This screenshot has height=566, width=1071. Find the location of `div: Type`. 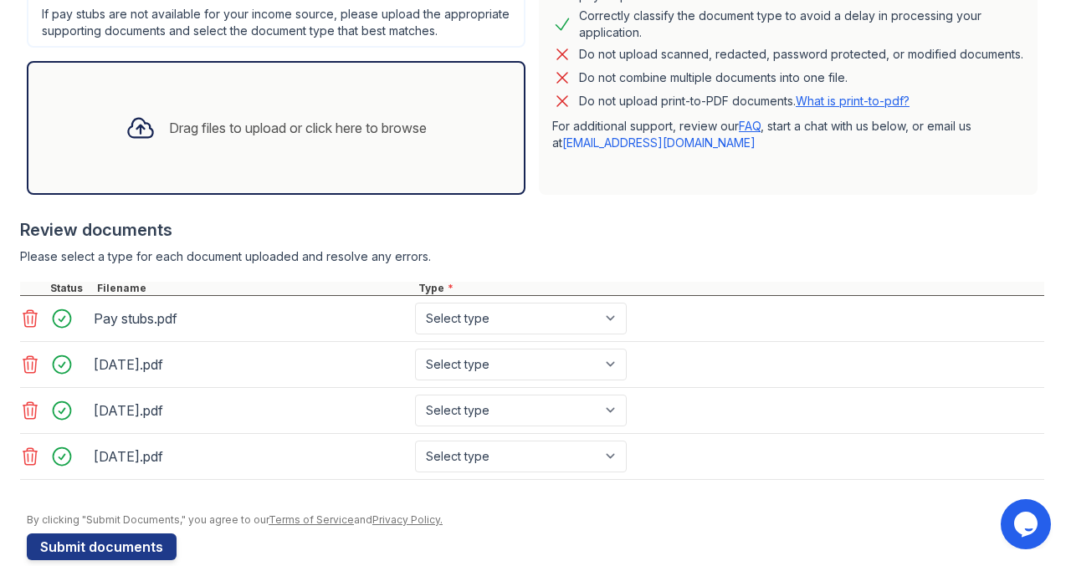

div: Type is located at coordinates (730, 289).